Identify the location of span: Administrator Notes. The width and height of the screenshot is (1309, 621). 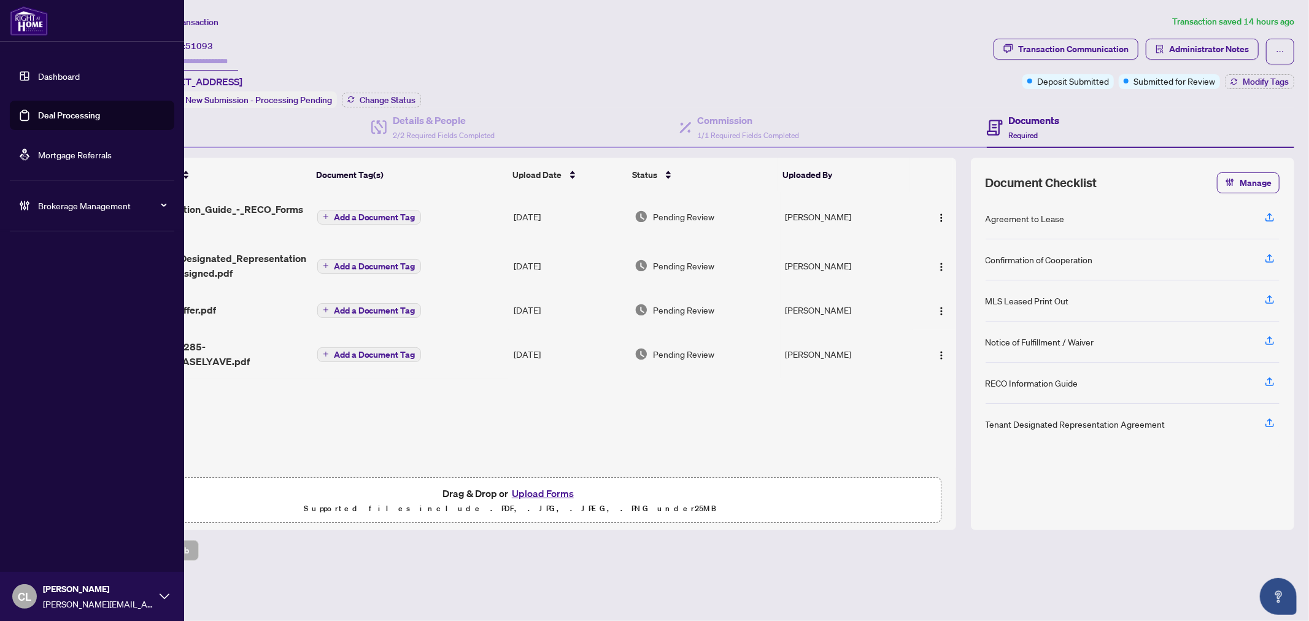
(1209, 49).